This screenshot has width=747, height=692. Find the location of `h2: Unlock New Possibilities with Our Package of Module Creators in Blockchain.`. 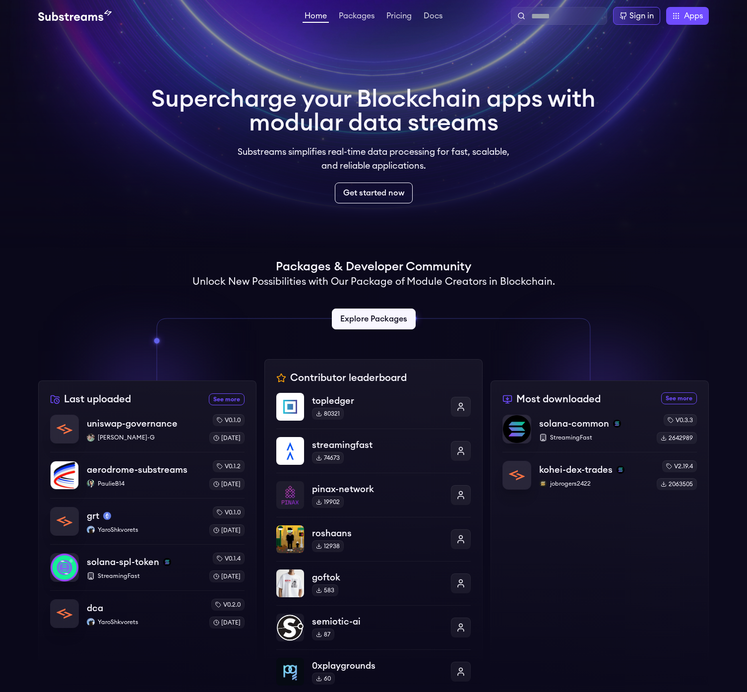

h2: Unlock New Possibilities with Our Package of Module Creators in Blockchain. is located at coordinates (373, 282).